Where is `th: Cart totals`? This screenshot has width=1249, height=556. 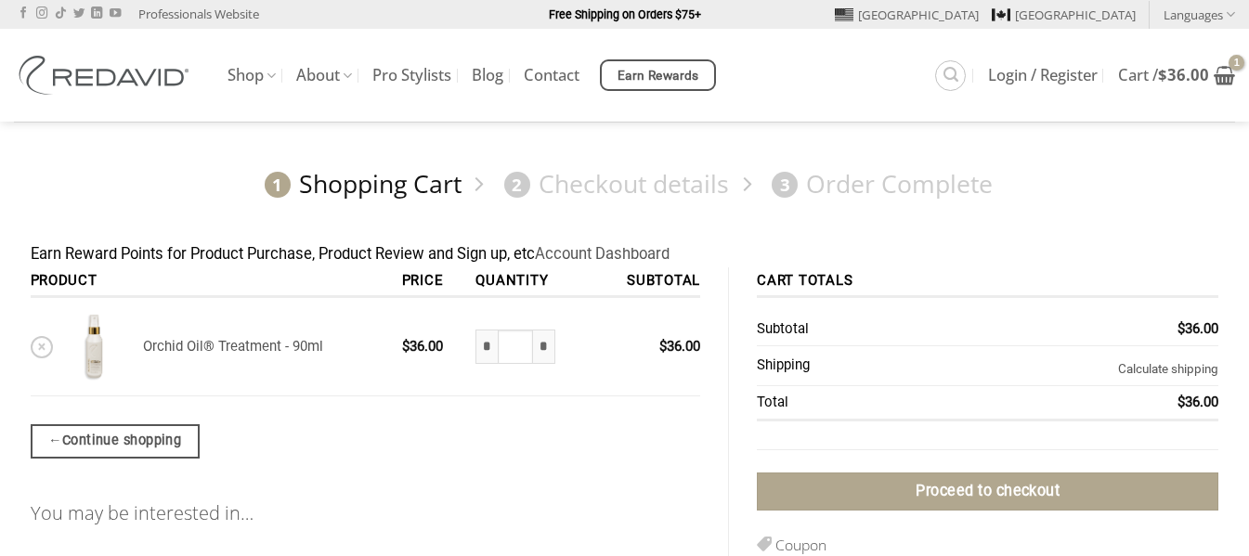 th: Cart totals is located at coordinates (987, 283).